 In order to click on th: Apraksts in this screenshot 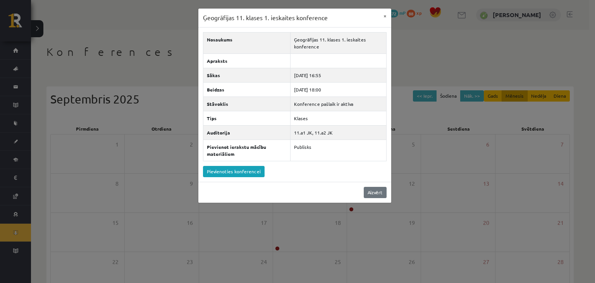, I will do `click(246, 60)`.